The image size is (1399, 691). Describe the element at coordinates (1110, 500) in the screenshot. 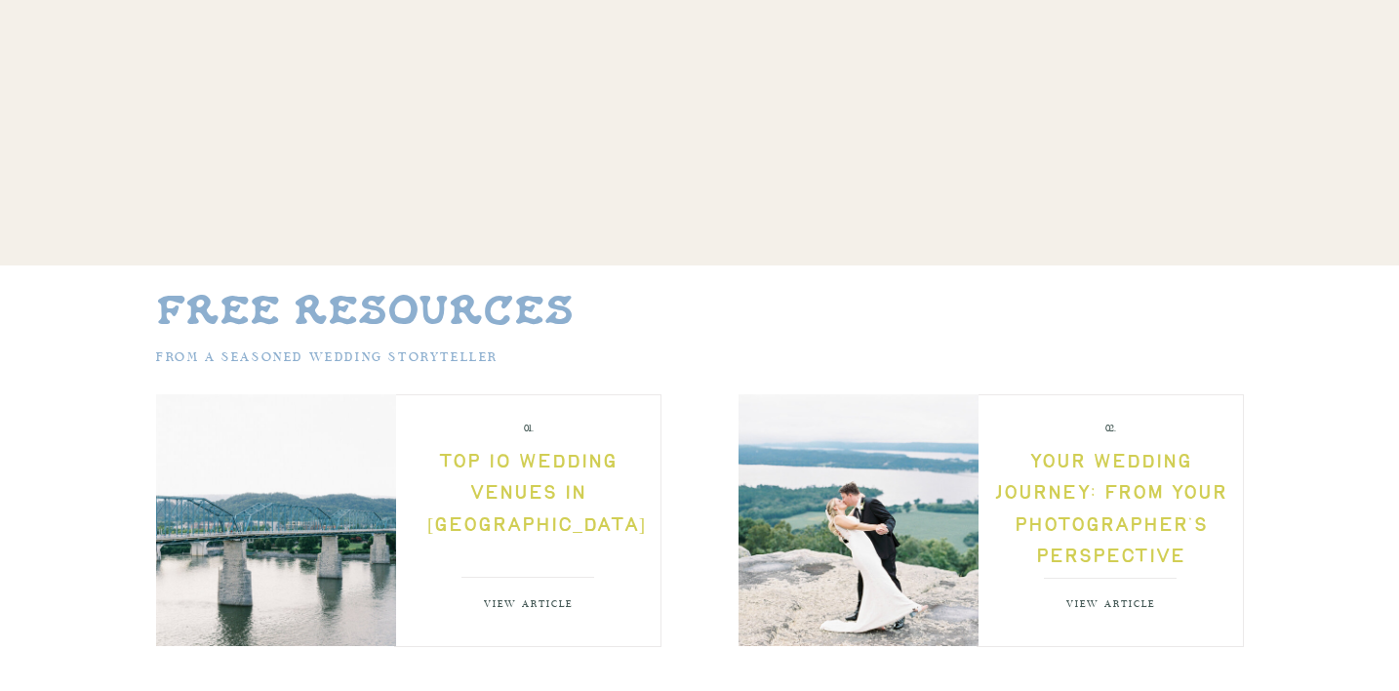

I see `h3: Your Wedding Journey: From Your Photographer's Perspective` at that location.